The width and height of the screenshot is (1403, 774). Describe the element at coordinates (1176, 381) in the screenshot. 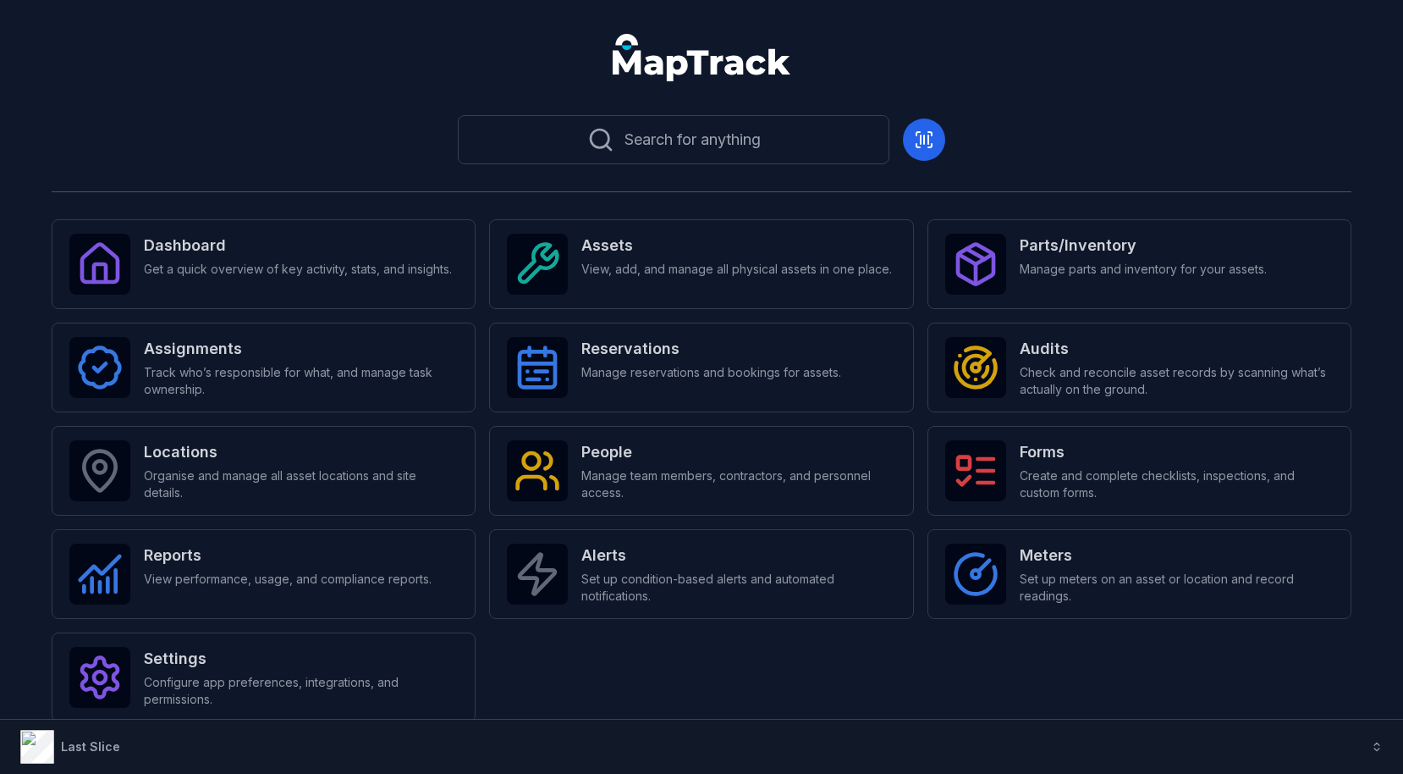

I see `span: Check and reconcile asset records by scanning what’s actually on the ground.` at that location.